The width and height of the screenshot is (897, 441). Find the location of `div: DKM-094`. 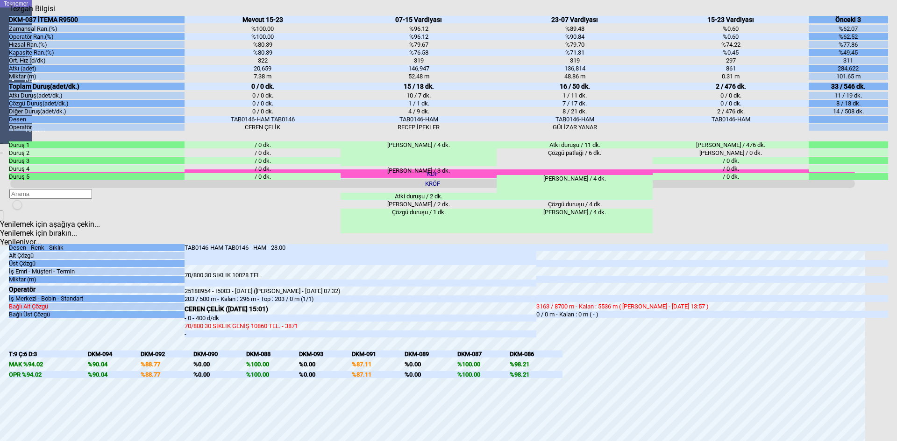

div: DKM-094 is located at coordinates (114, 354).